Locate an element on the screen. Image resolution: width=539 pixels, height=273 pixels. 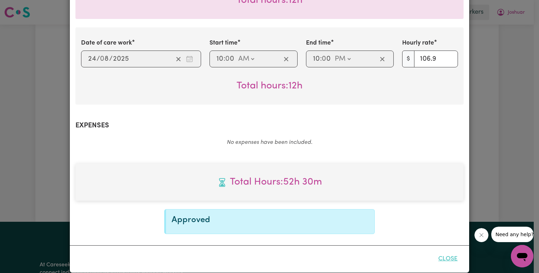
span: Total hours worked: 12 hours is located at coordinates (269, 86).